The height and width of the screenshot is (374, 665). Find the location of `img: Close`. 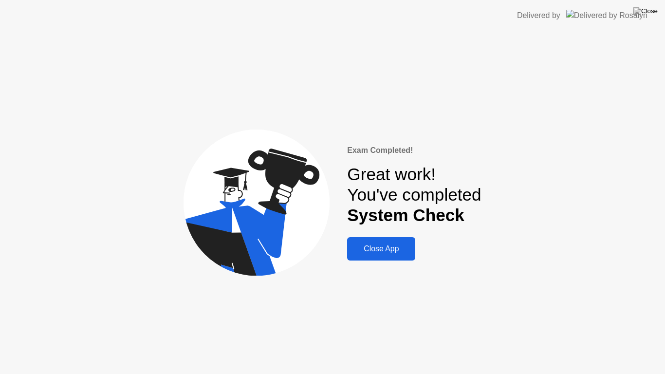

img: Close is located at coordinates (645, 11).